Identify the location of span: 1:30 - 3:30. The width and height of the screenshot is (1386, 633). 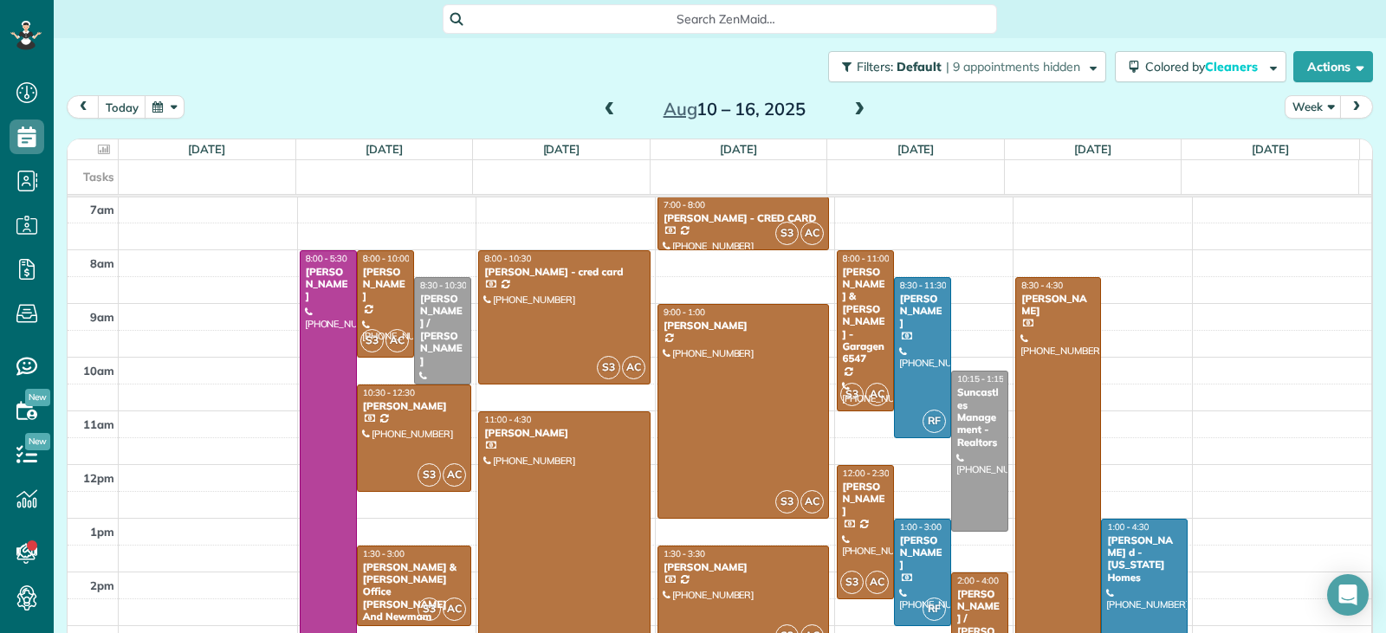
(684, 553).